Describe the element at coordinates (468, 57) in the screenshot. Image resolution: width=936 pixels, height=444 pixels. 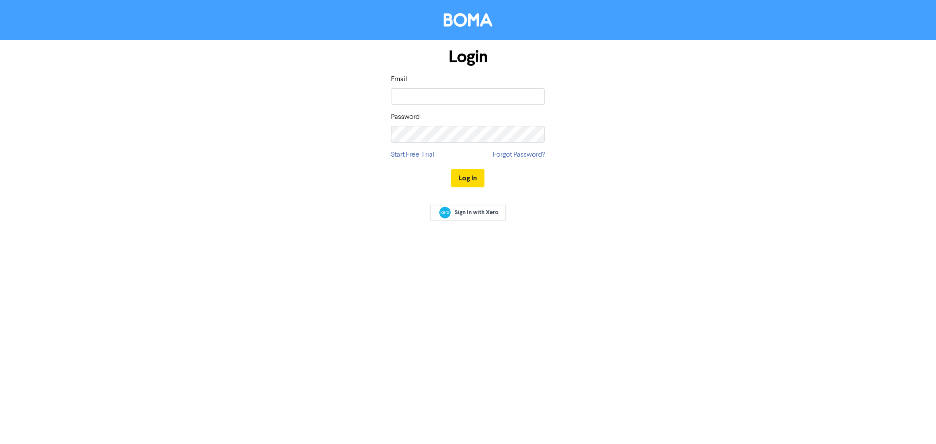
I see `h1: Login` at that location.